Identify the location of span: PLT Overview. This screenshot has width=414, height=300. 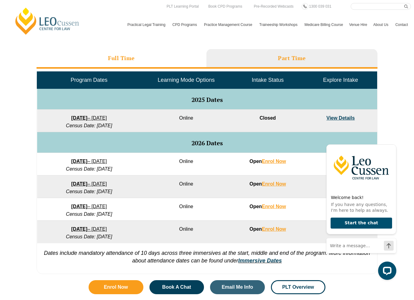
(298, 287).